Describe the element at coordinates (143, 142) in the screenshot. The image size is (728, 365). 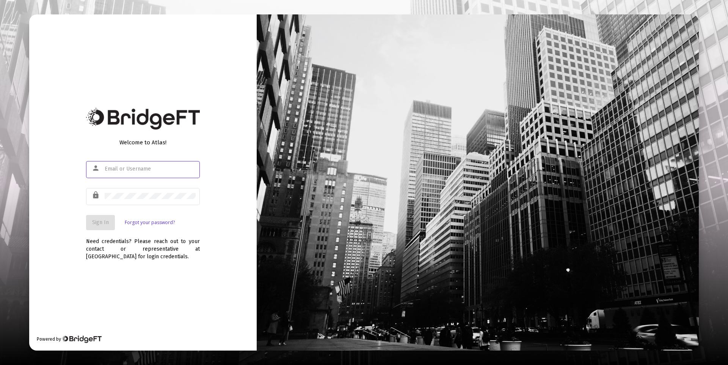
I see `div: Welcome to Atlas!` at that location.